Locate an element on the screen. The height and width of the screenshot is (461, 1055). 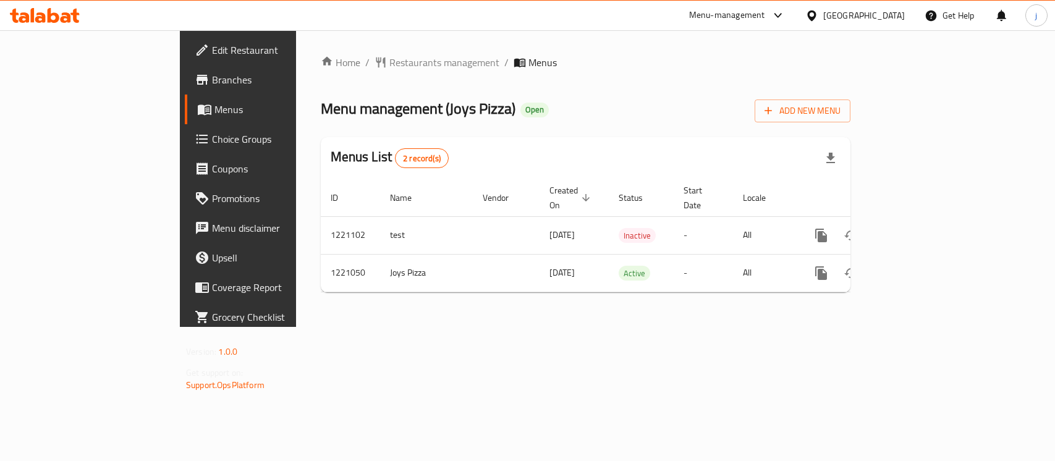
button: Add New Menu is located at coordinates (802, 111).